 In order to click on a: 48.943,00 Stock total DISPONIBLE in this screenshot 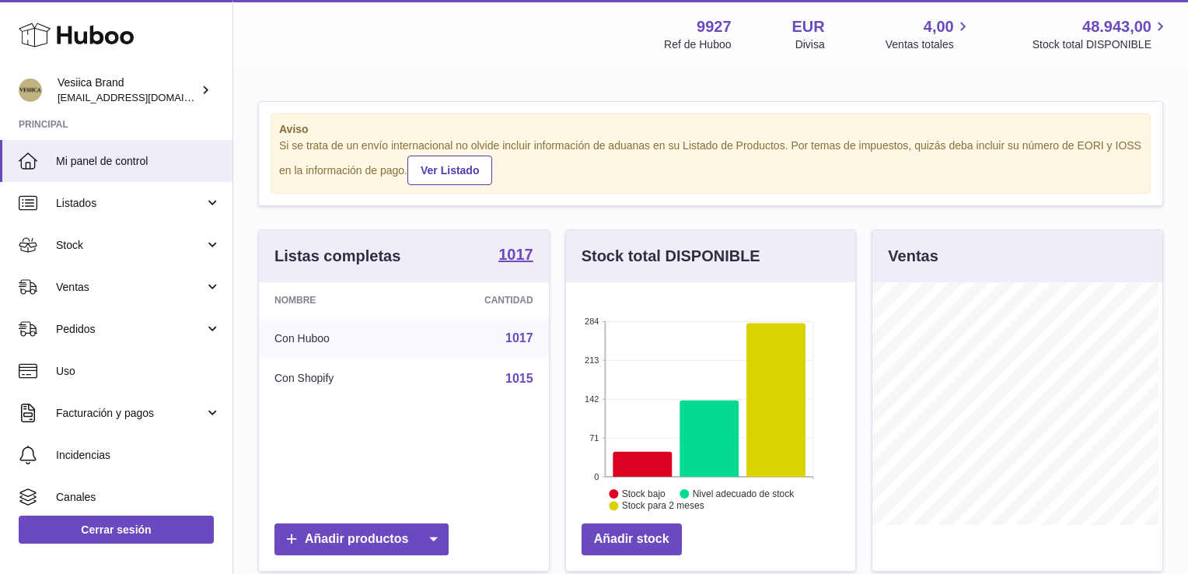, I will do `click(1101, 34)`.